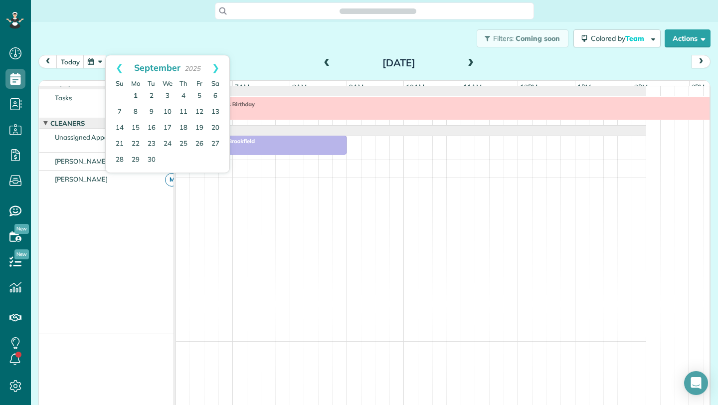 The width and height of the screenshot is (718, 405). I want to click on button: Actions, so click(688, 38).